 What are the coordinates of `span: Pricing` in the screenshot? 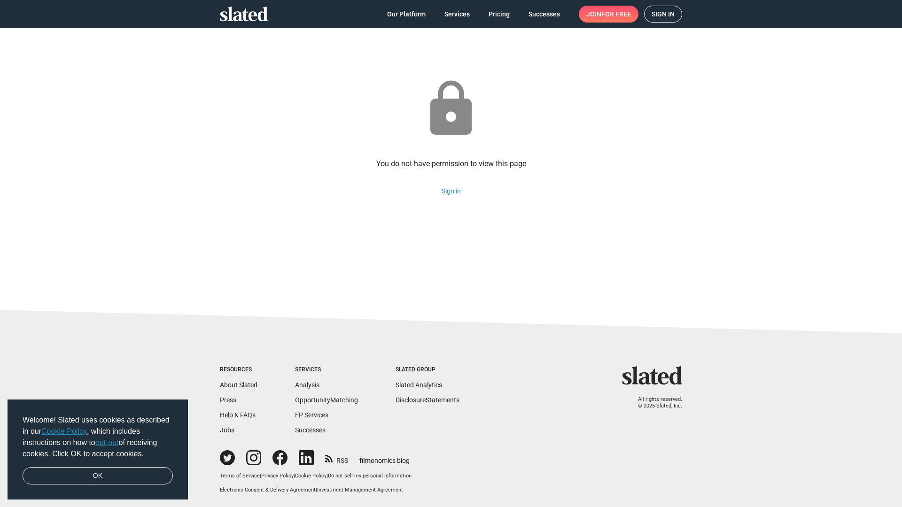 It's located at (499, 14).